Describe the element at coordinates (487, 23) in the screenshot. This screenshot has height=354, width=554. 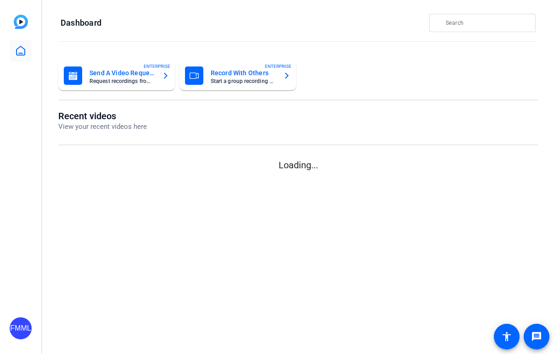
I see `input: Search` at that location.